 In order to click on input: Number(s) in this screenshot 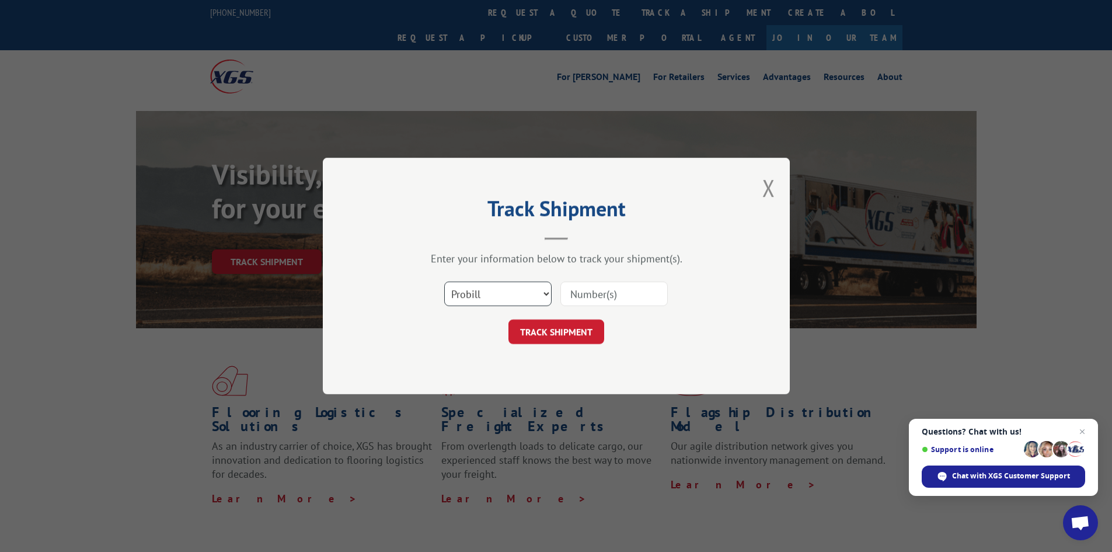, I will do `click(614, 294)`.